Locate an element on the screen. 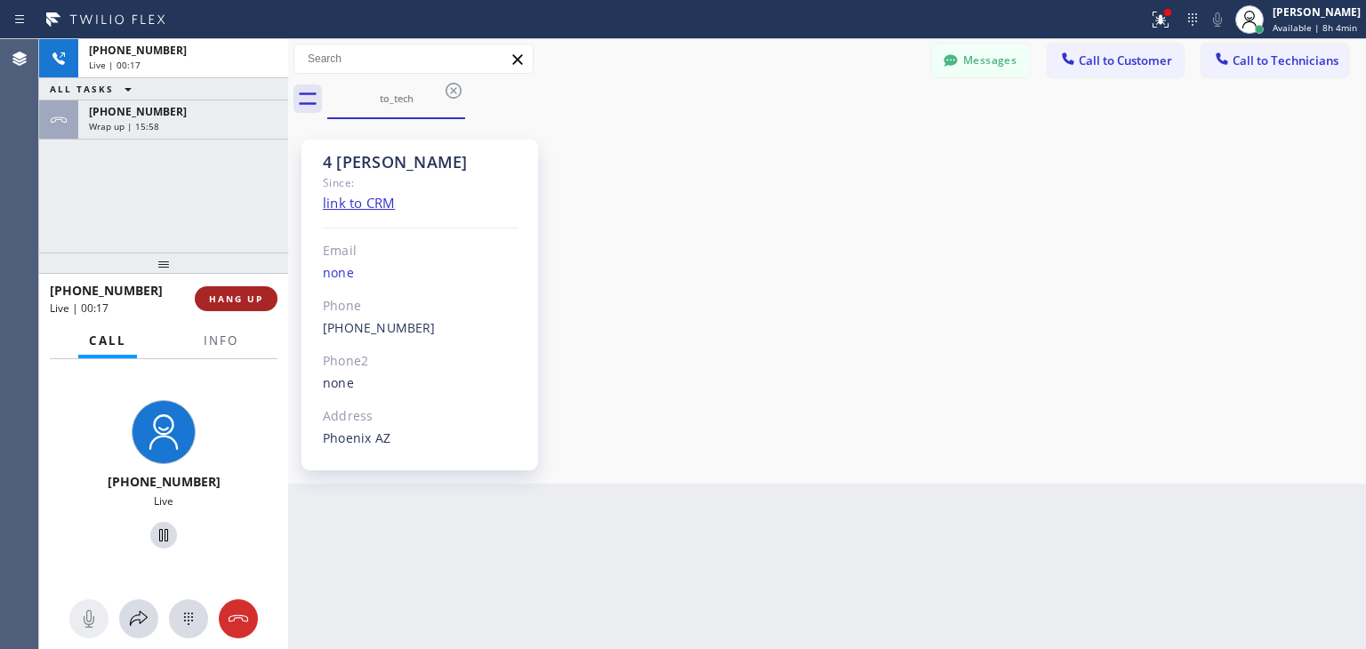 Image resolution: width=1366 pixels, height=649 pixels. button: Messages is located at coordinates (981, 60).